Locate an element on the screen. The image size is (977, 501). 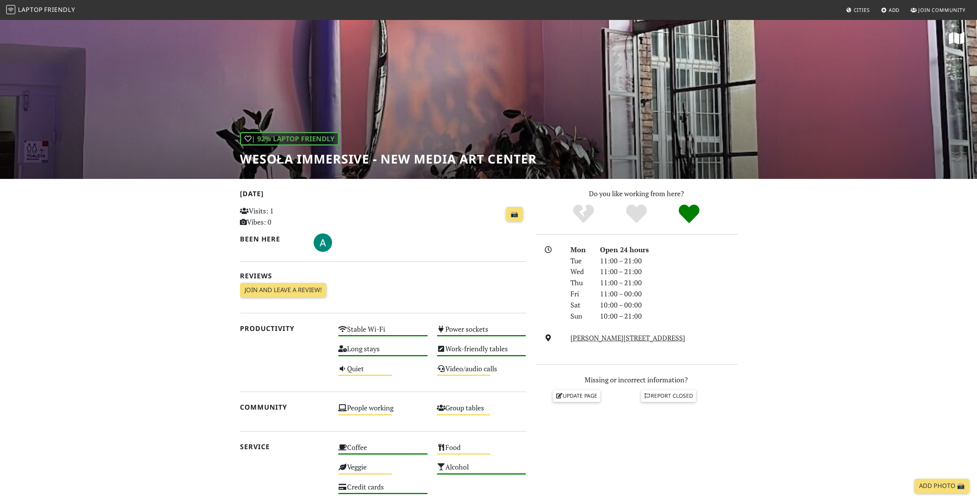
div: Sun is located at coordinates (581, 316).